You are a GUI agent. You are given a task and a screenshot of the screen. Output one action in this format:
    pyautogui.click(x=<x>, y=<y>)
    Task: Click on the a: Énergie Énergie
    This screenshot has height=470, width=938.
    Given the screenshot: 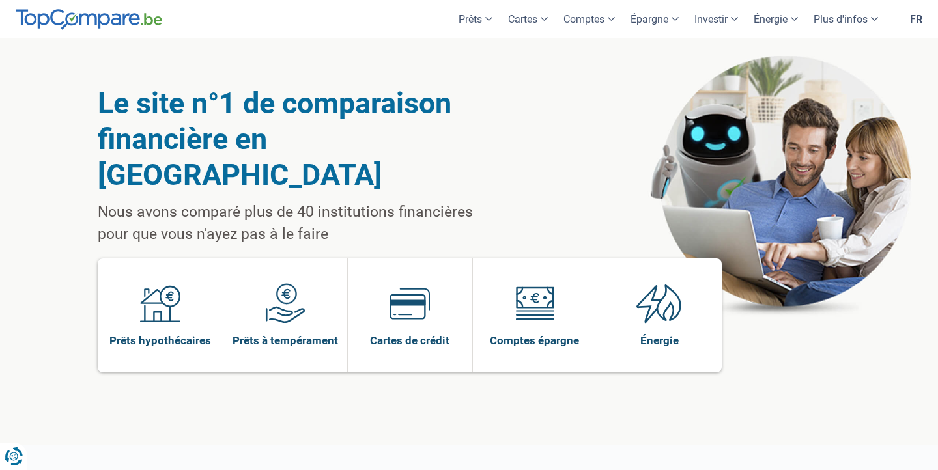 What is the action you would take?
    pyautogui.click(x=659, y=315)
    